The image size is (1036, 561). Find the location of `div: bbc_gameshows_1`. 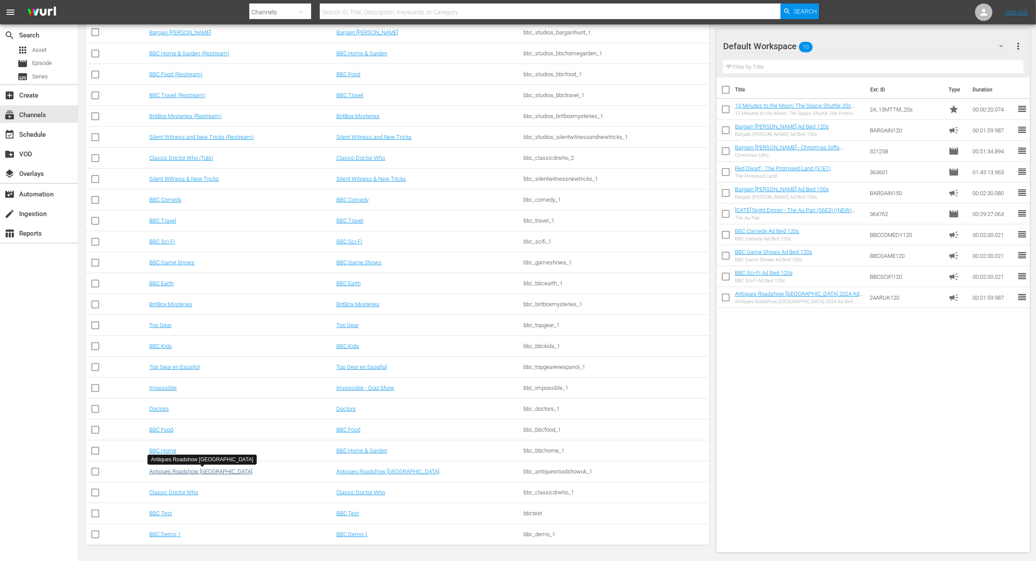

div: bbc_gameshows_1 is located at coordinates (616, 262).